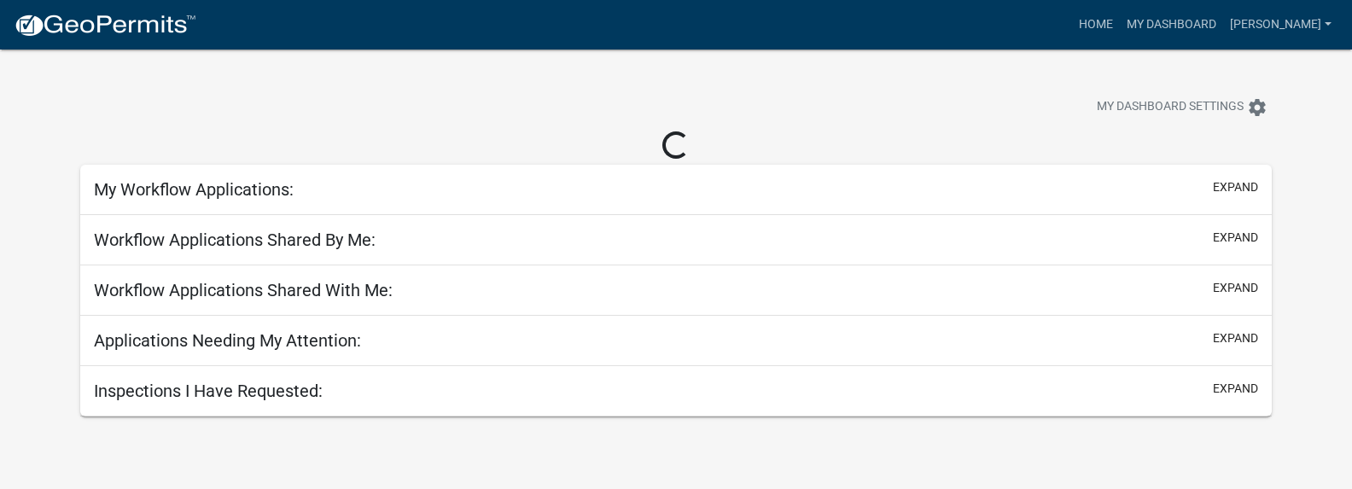 This screenshot has width=1352, height=489. Describe the element at coordinates (194, 190) in the screenshot. I see `h5: My Workflow Applications:` at that location.